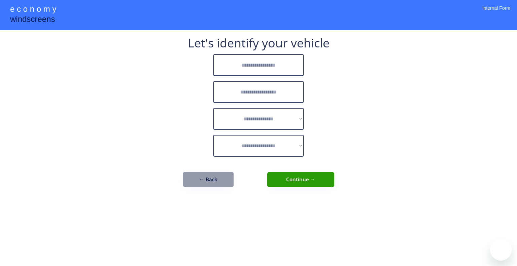 The width and height of the screenshot is (517, 266). I want to click on button: Continue →, so click(301, 180).